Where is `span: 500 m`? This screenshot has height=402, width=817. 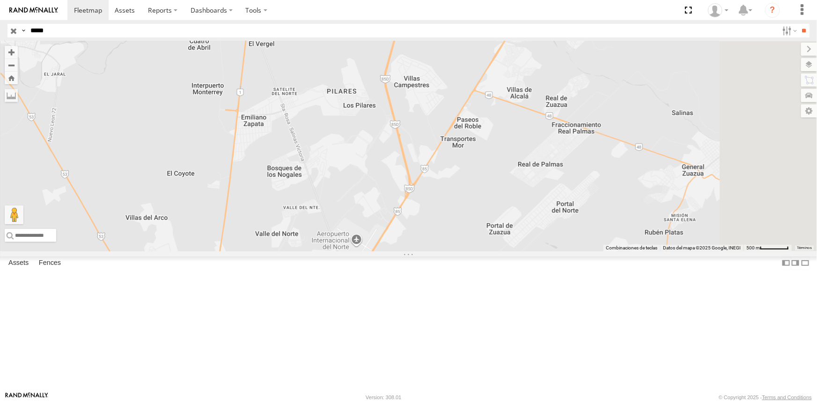
span: 500 m is located at coordinates (753, 248).